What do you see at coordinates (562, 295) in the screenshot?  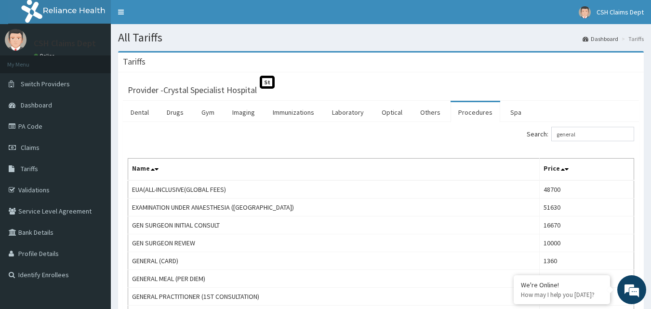 I see `p: How may I help you today?` at bounding box center [562, 295].